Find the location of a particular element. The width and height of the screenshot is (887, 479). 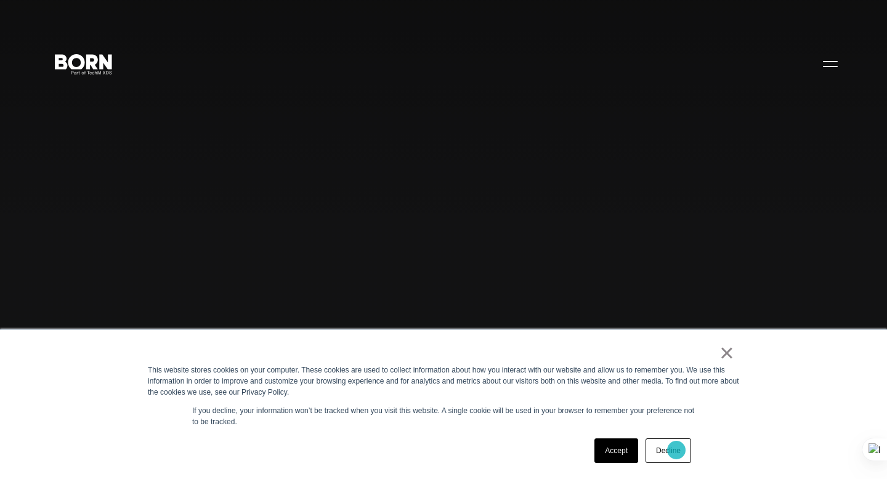

a: Accept is located at coordinates (616, 451).